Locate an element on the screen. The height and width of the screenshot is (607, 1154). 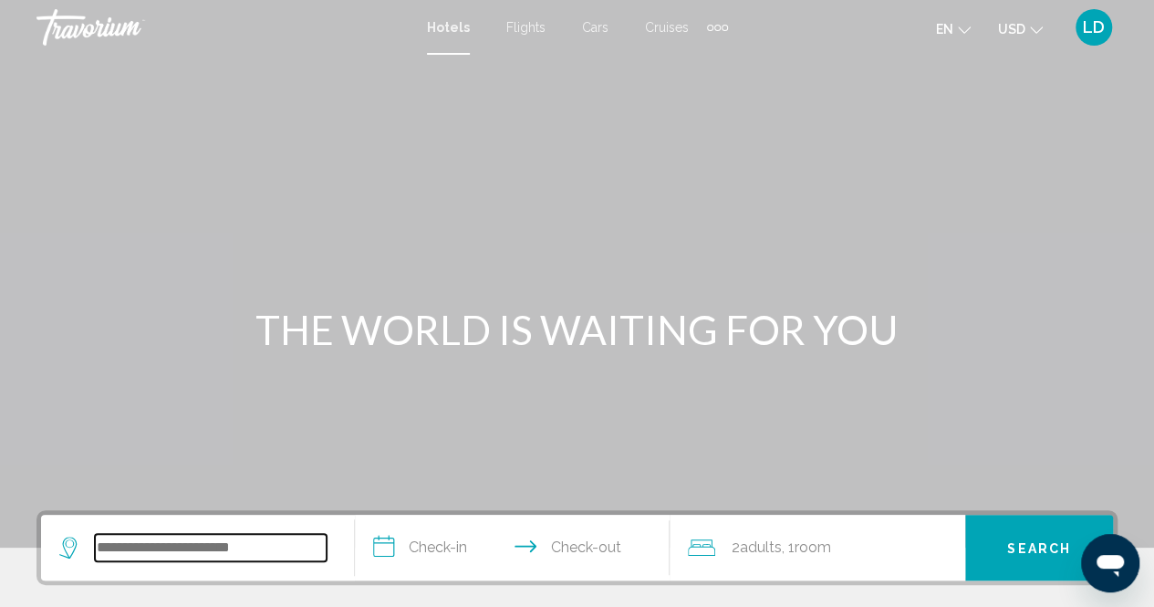
span: , 1 is located at coordinates (806, 547).